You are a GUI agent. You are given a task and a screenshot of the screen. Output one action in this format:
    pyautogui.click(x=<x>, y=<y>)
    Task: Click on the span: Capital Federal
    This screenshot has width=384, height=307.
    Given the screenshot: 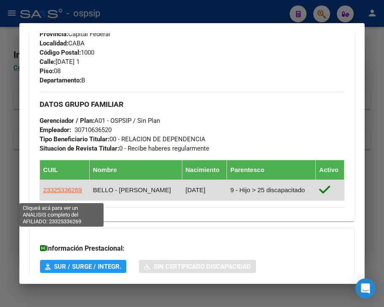 What is the action you would take?
    pyautogui.click(x=75, y=34)
    